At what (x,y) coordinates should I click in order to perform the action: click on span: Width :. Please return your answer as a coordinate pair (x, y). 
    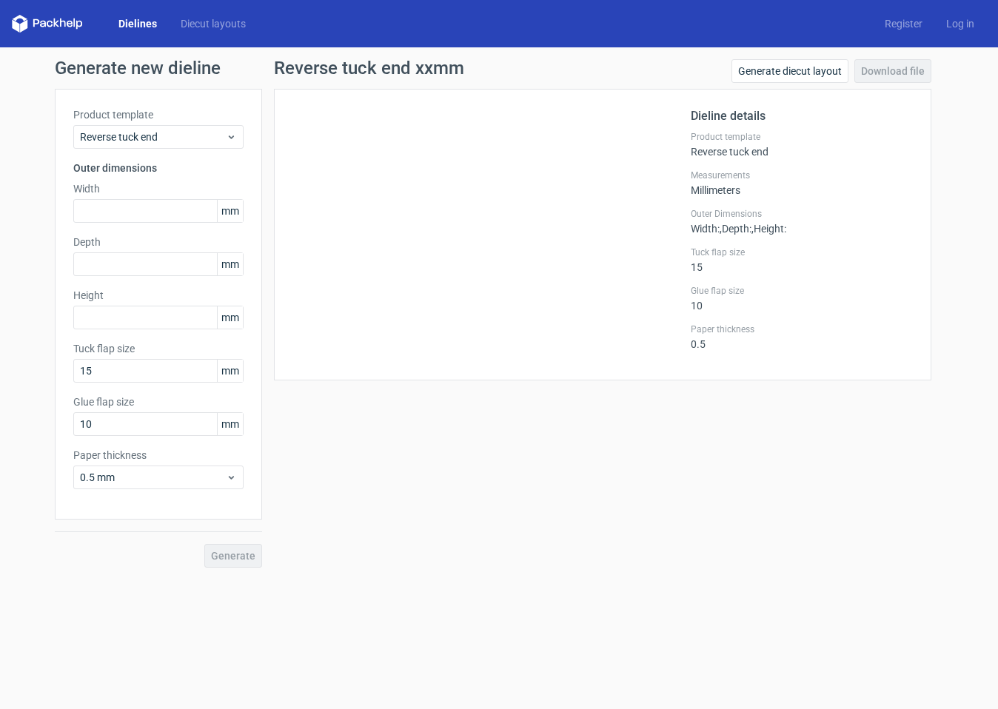
    Looking at the image, I should click on (705, 229).